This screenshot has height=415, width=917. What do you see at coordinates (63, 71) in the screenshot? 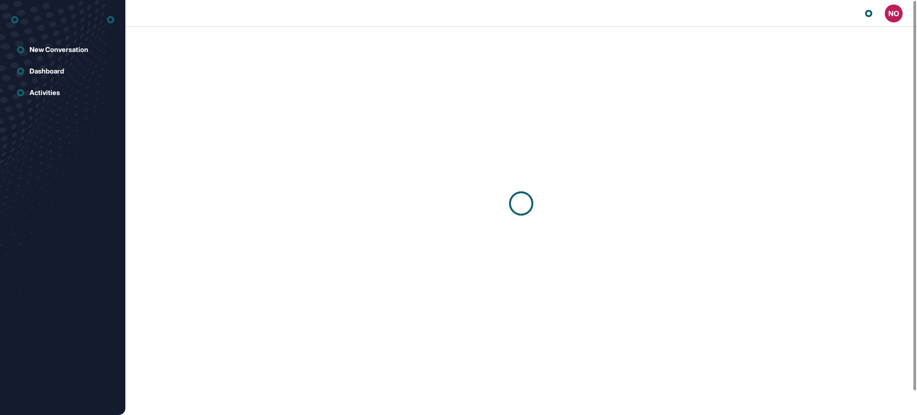
I see `a: Dashboard` at bounding box center [63, 71].